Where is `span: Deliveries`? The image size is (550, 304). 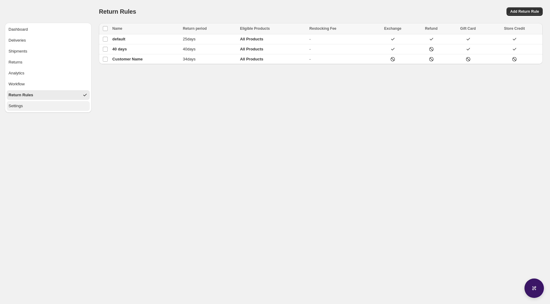
span: Deliveries is located at coordinates (17, 40).